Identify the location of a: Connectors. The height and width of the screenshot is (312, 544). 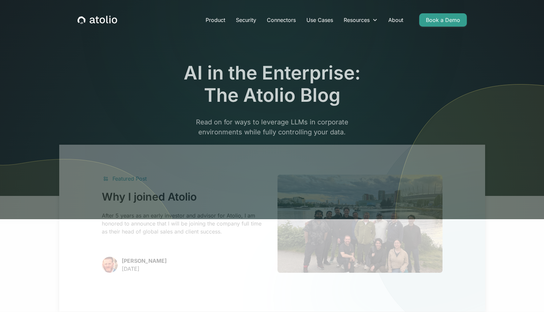
(281, 20).